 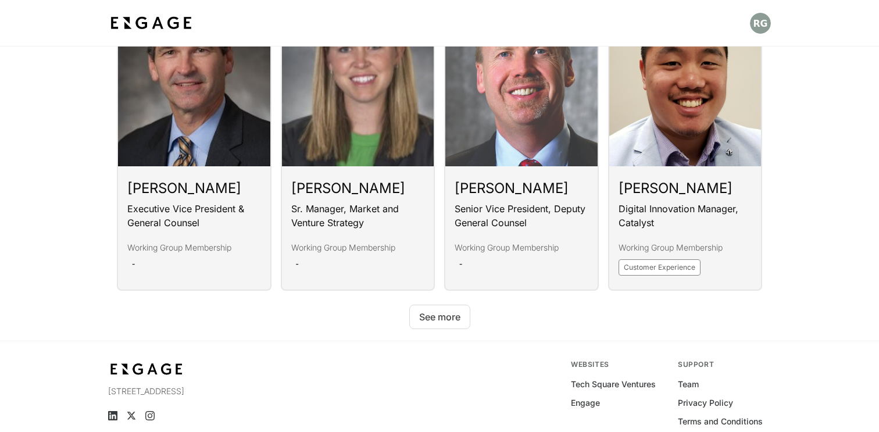 I want to click on a: Engage, so click(x=585, y=403).